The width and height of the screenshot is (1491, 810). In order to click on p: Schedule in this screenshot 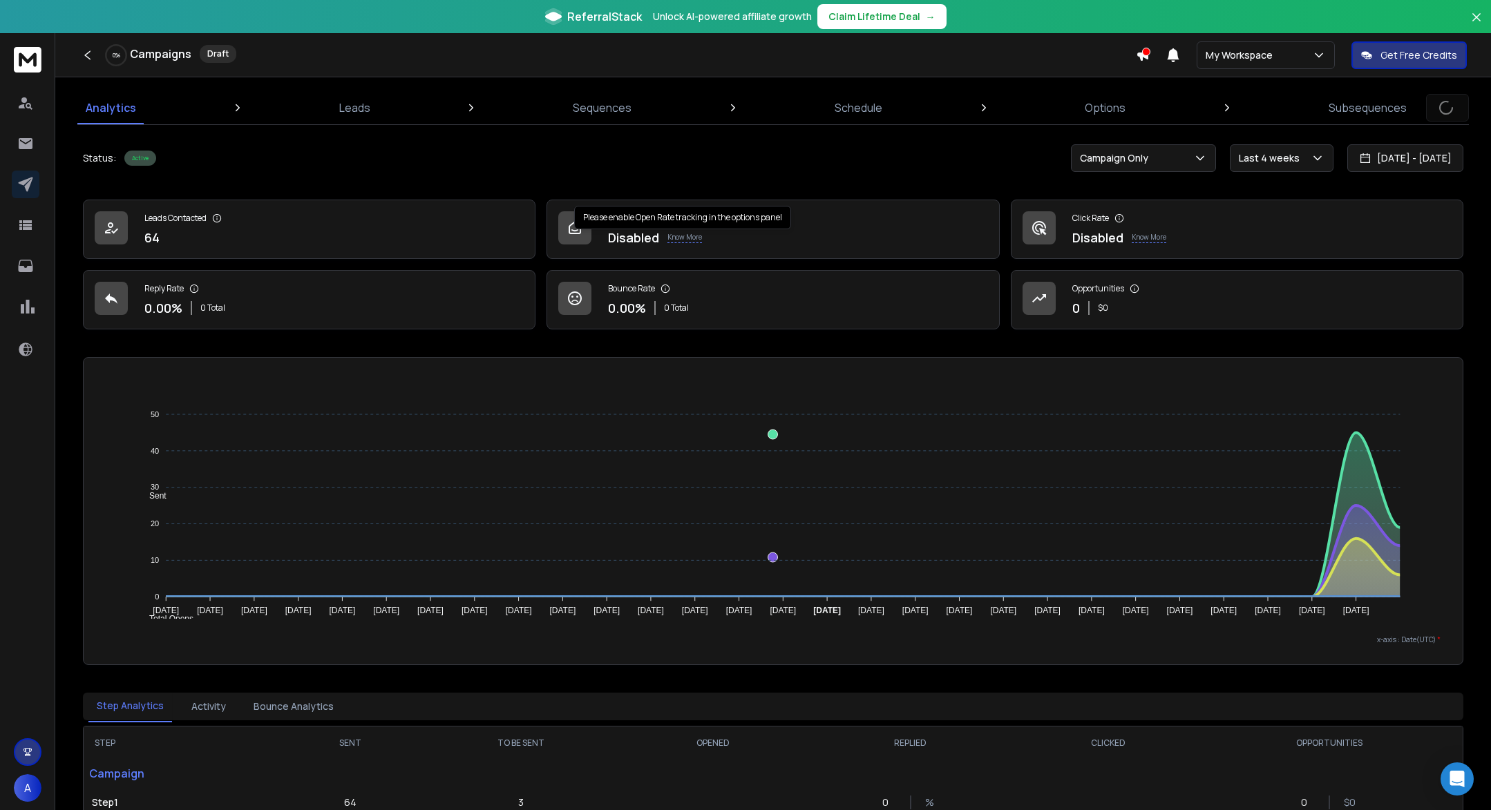, I will do `click(858, 108)`.